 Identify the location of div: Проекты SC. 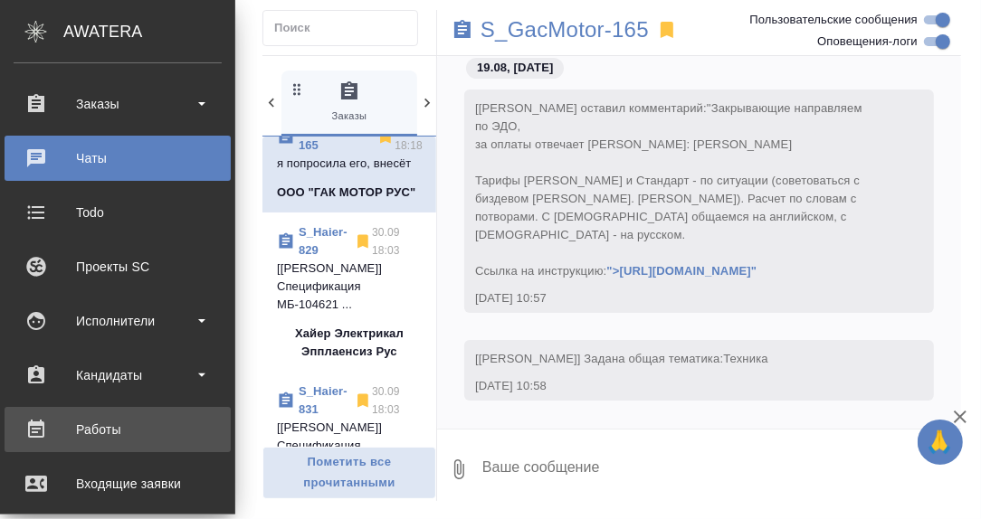
(118, 267).